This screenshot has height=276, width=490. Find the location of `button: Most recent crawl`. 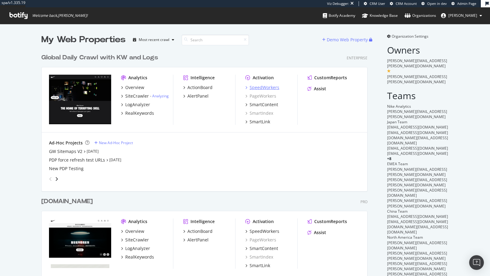

button: Most recent crawl is located at coordinates (153, 40).